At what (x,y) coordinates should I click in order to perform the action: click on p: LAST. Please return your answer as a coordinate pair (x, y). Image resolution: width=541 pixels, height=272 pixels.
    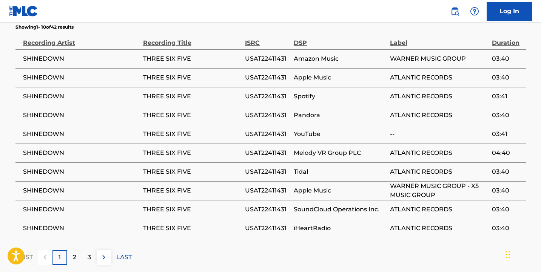
    Looking at the image, I should click on (124, 258).